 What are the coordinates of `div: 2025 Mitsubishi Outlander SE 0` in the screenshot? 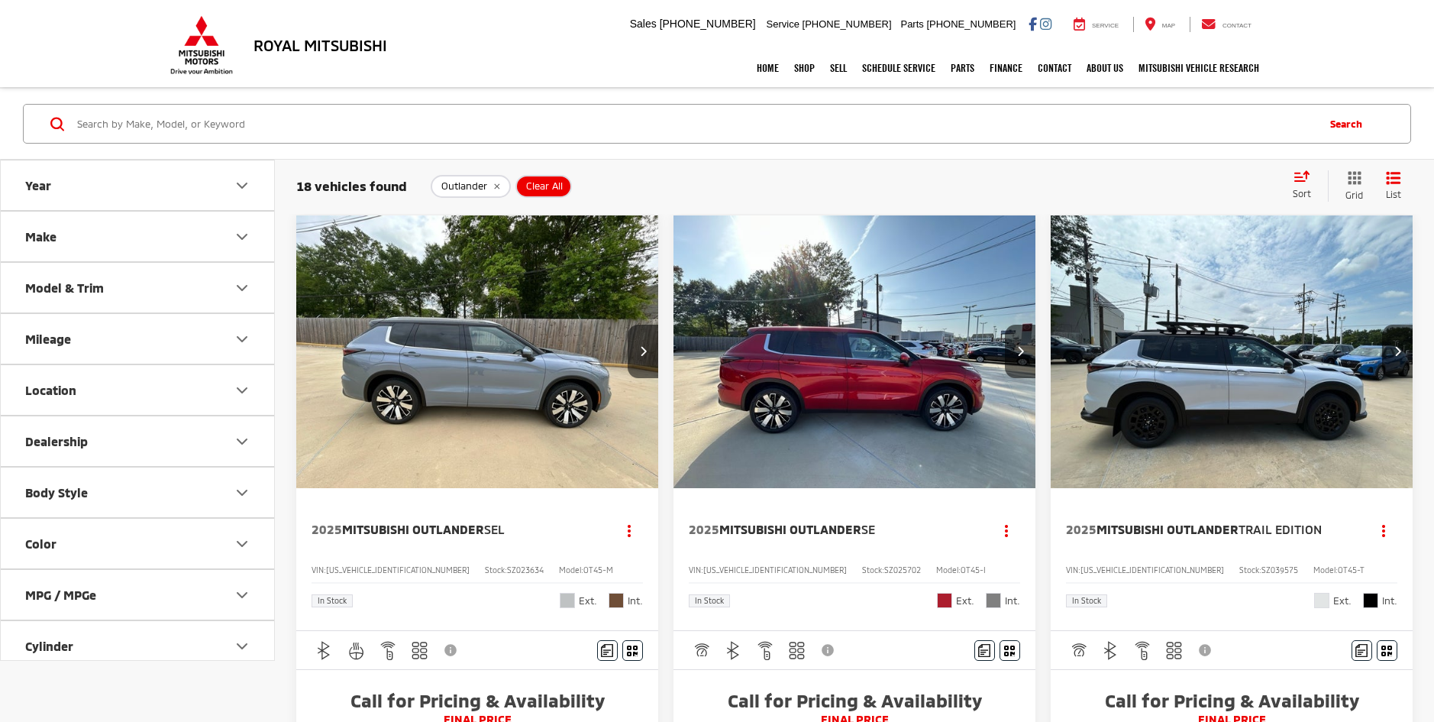 It's located at (854, 351).